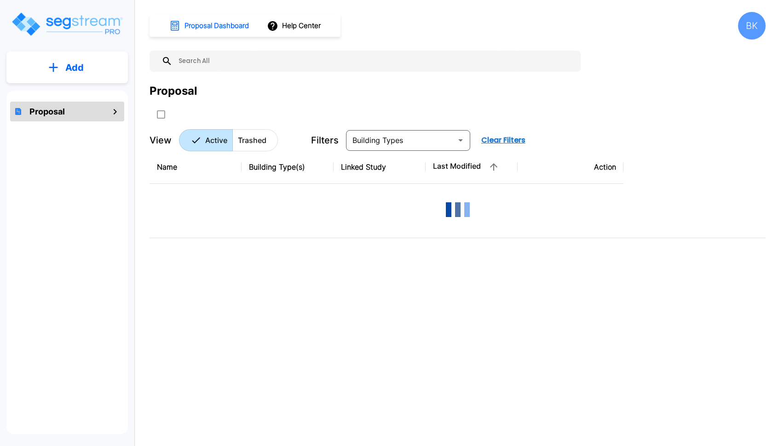 This screenshot has width=773, height=446. Describe the element at coordinates (217, 26) in the screenshot. I see `h1: Proposal Dashboard` at that location.